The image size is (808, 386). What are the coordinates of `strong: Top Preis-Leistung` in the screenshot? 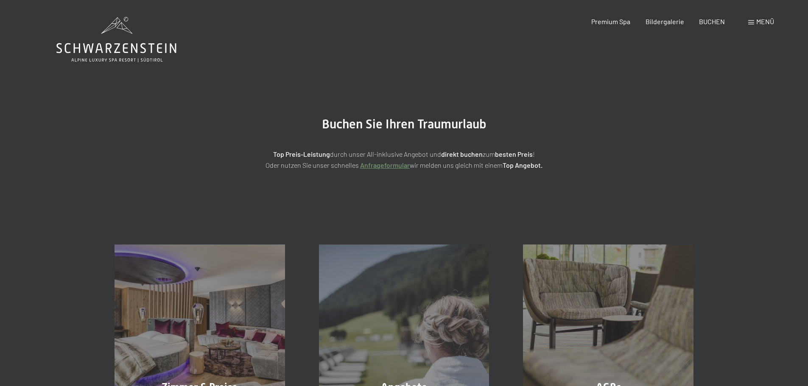 It's located at (302, 154).